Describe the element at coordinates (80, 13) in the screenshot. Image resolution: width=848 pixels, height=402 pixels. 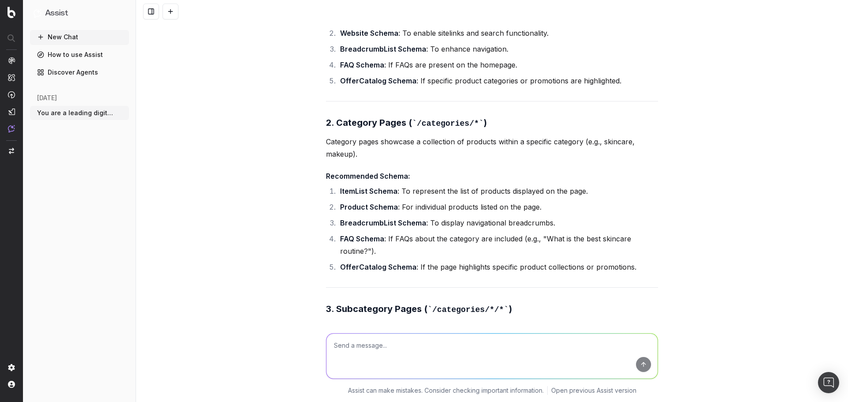
I see `button: Assist` at that location.